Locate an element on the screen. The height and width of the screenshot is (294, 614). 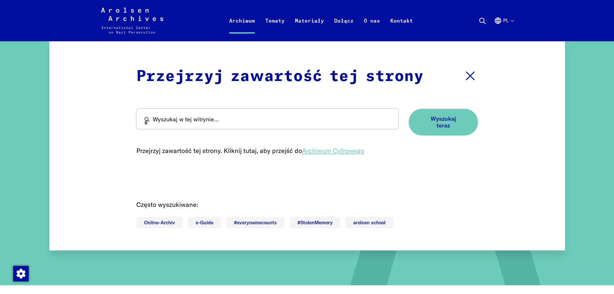
span: Wyszukaj teraz is located at coordinates (443, 122).